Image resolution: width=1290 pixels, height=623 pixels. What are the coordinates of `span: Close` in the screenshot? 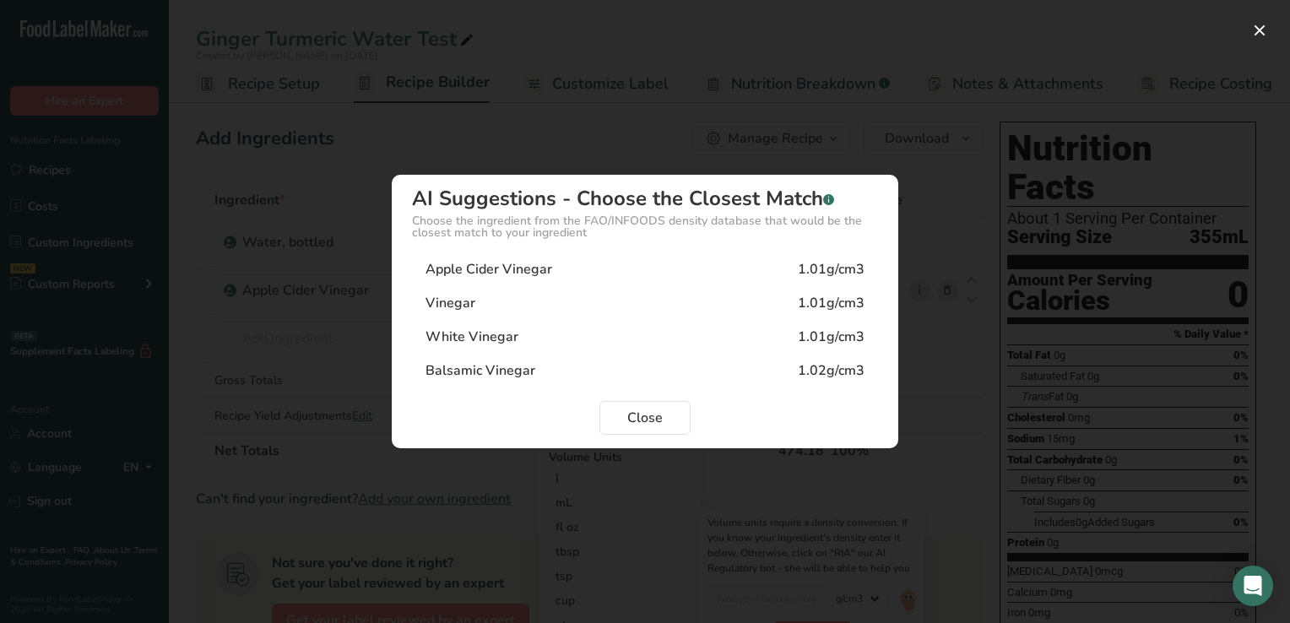 It's located at (645, 418).